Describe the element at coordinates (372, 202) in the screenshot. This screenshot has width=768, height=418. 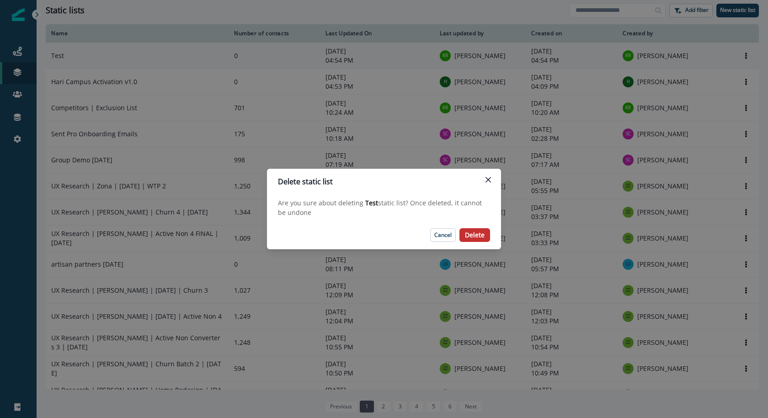
I see `span: Test` at that location.